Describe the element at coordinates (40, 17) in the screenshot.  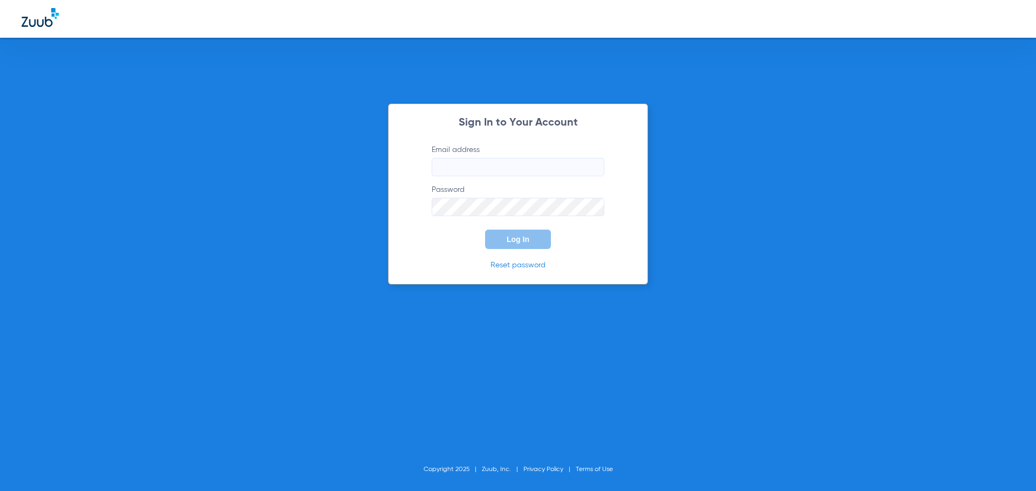
I see `img: Zuub Logo` at that location.